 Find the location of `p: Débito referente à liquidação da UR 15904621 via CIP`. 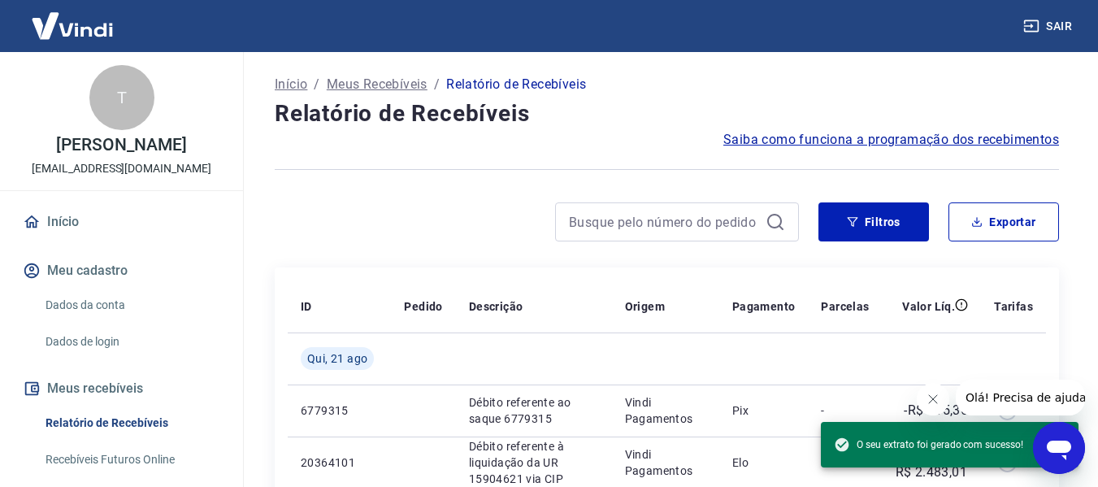

p: Débito referente à liquidação da UR 15904621 via CIP is located at coordinates (534, 463).